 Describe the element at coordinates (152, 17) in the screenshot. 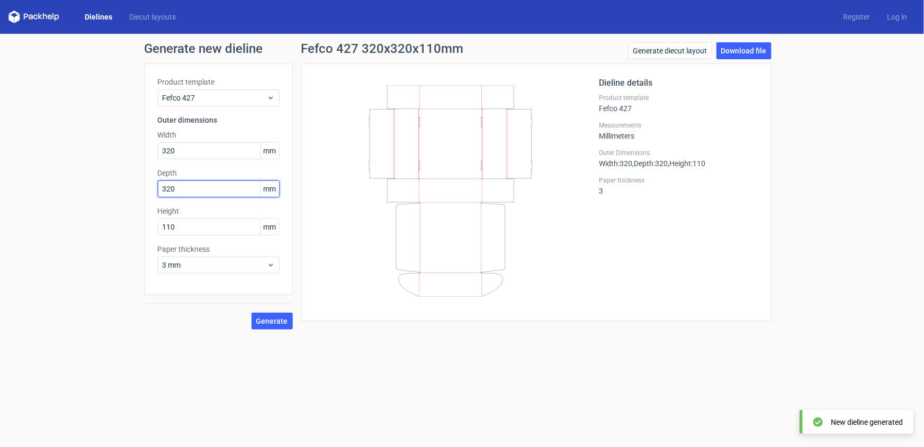

I see `a: Diecut layouts` at that location.